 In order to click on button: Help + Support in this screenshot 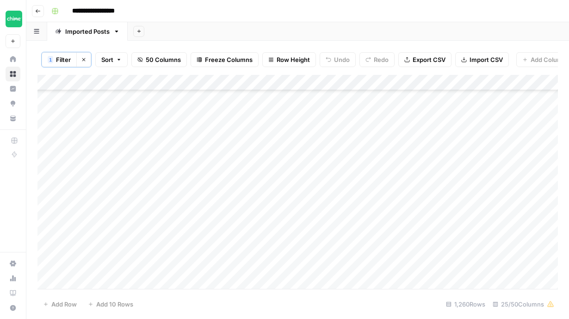, I will do `click(13, 308)`.